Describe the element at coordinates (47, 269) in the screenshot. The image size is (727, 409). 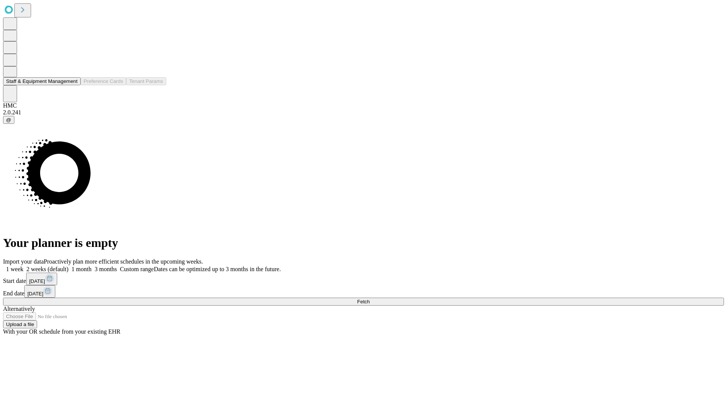
I see `span: 2 weeks (default)` at that location.